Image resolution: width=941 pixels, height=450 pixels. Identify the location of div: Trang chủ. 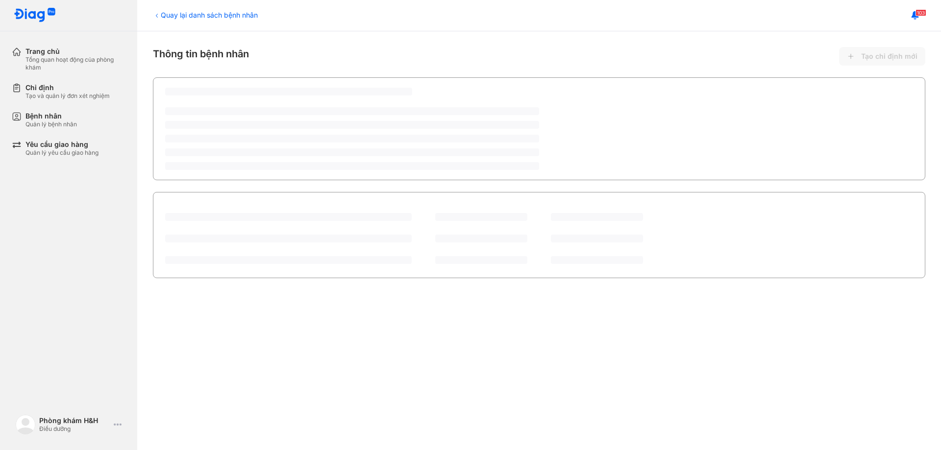
(75, 51).